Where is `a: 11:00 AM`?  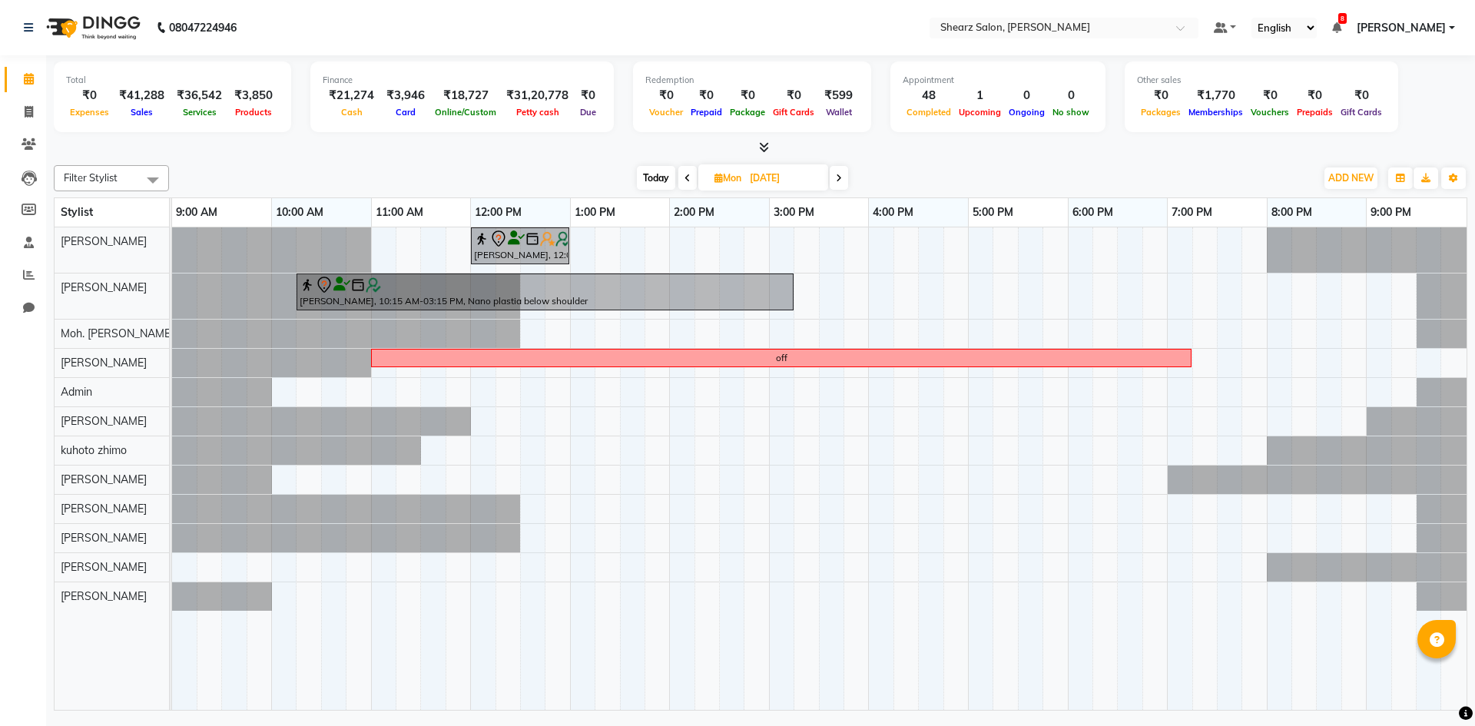
a: 11:00 AM is located at coordinates (400, 212).